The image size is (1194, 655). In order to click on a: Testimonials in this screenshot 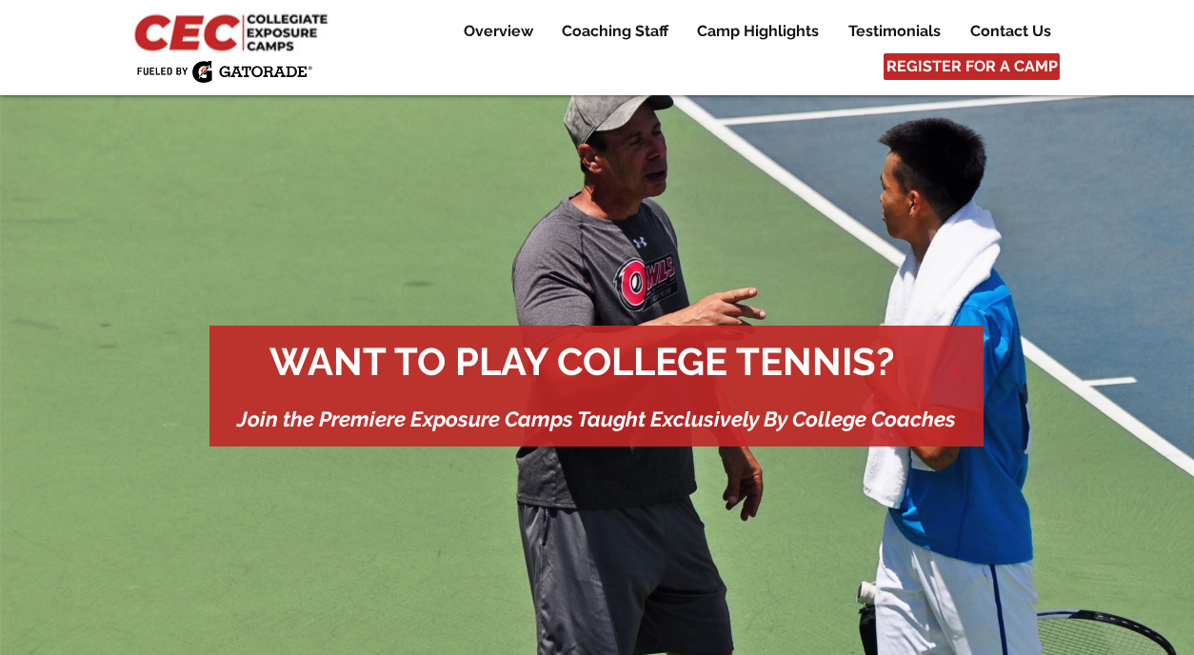, I will do `click(894, 31)`.